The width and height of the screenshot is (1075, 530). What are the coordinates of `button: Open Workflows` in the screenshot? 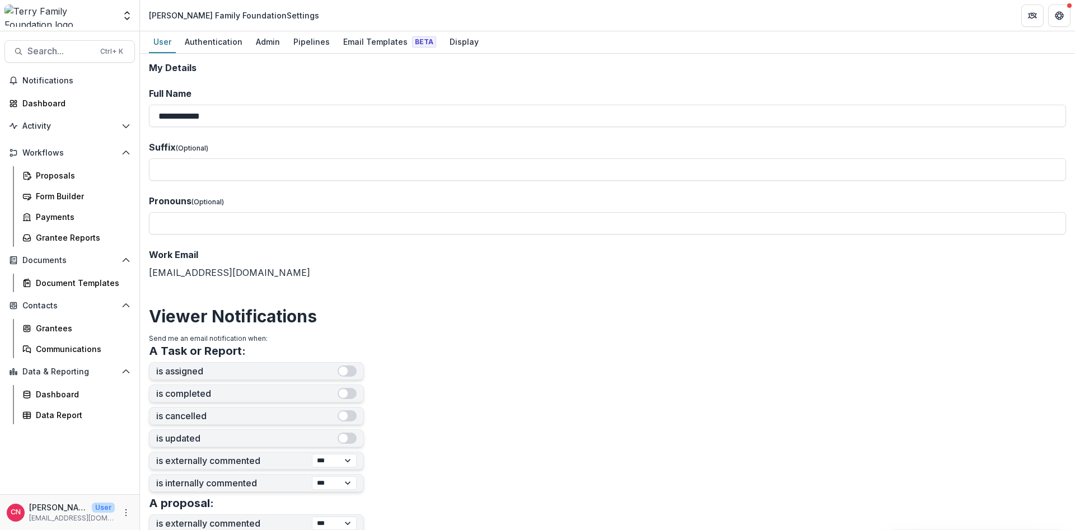 It's located at (69, 153).